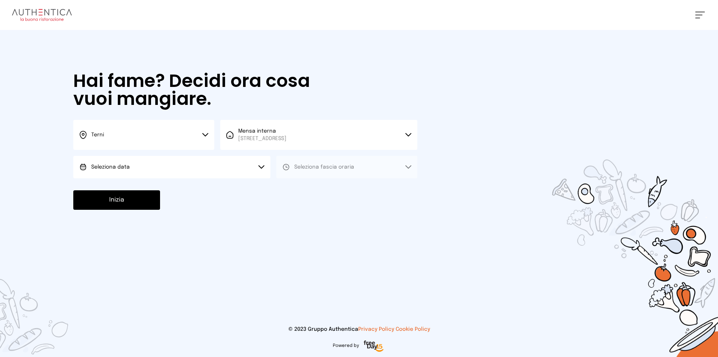 The width and height of the screenshot is (718, 357). What do you see at coordinates (376, 329) in the screenshot?
I see `a: Privacy Policy` at bounding box center [376, 329].